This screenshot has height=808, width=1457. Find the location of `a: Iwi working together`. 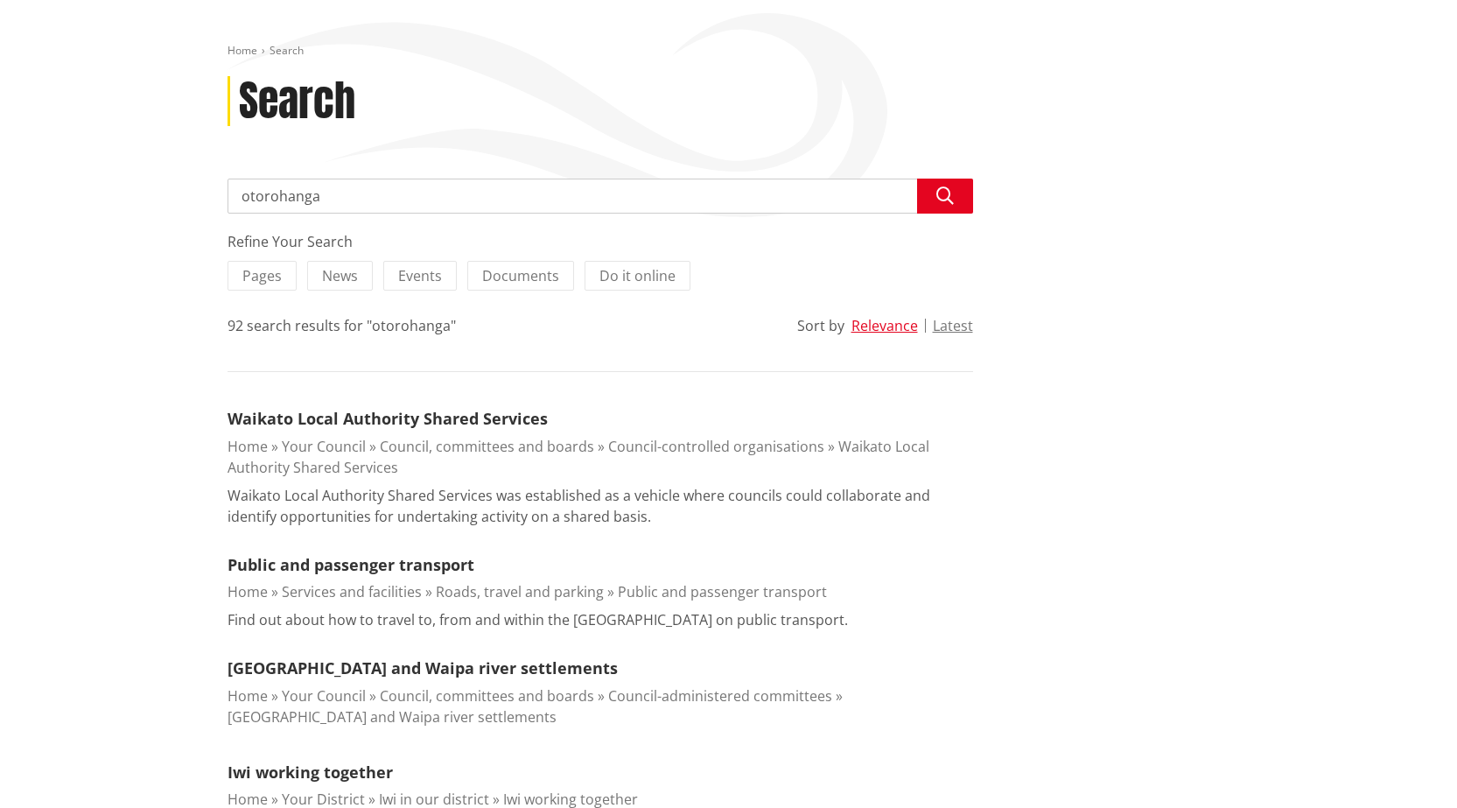

a: Iwi working together is located at coordinates (310, 772).